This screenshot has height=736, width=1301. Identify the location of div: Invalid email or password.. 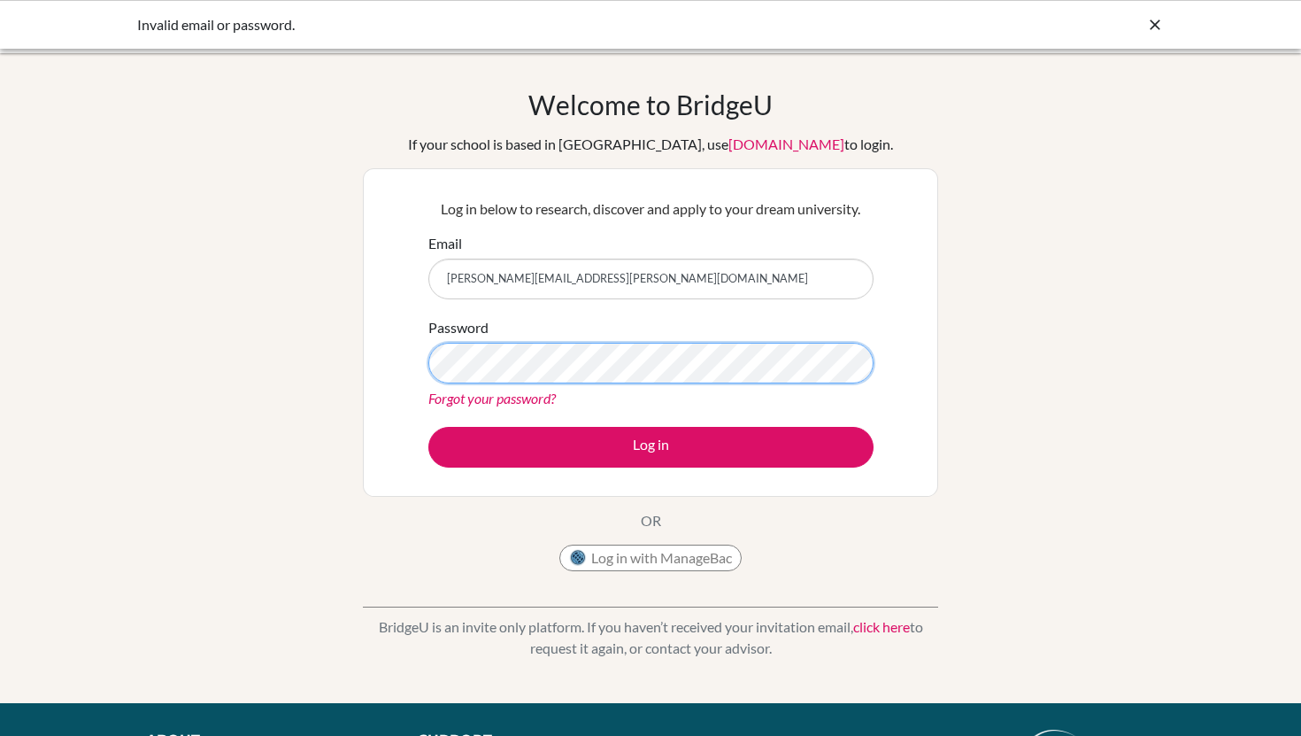
(518, 25).